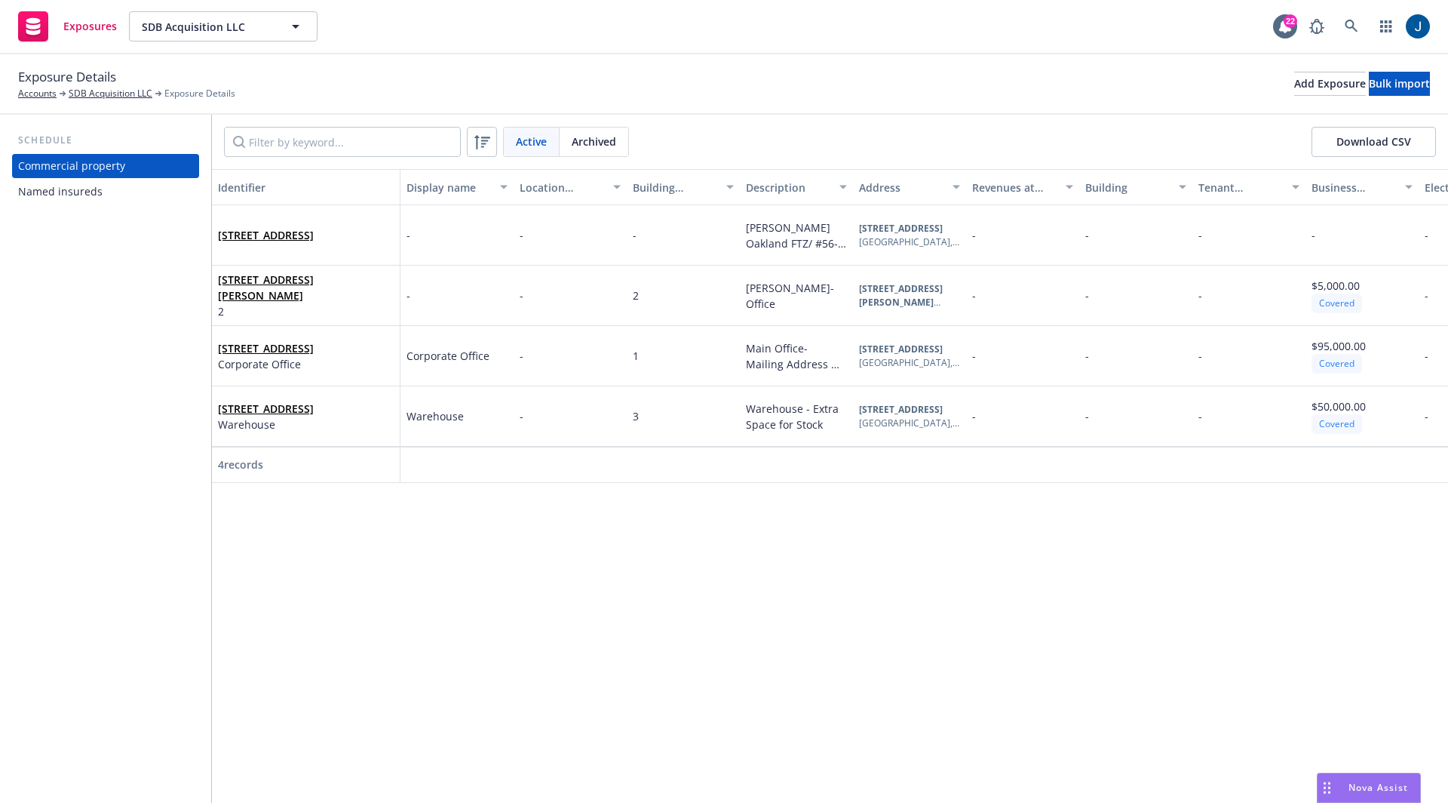 The width and height of the screenshot is (1448, 803). I want to click on button: Display name, so click(457, 187).